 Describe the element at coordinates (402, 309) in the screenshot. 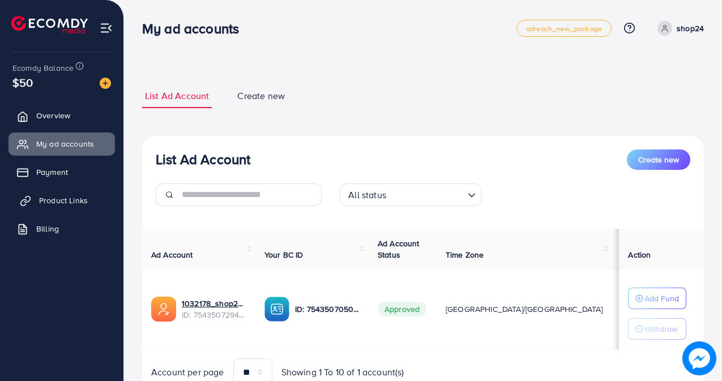

I see `span: Approved` at that location.